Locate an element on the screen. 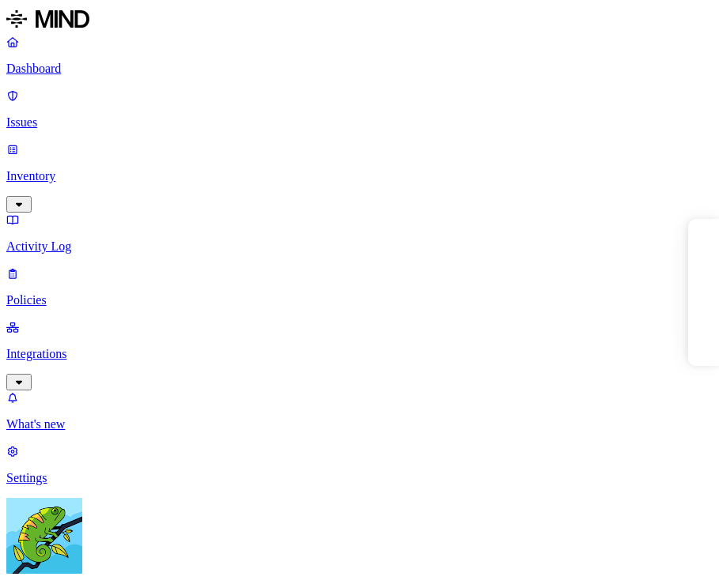 This screenshot has height=584, width=719. a: Issues is located at coordinates (359, 109).